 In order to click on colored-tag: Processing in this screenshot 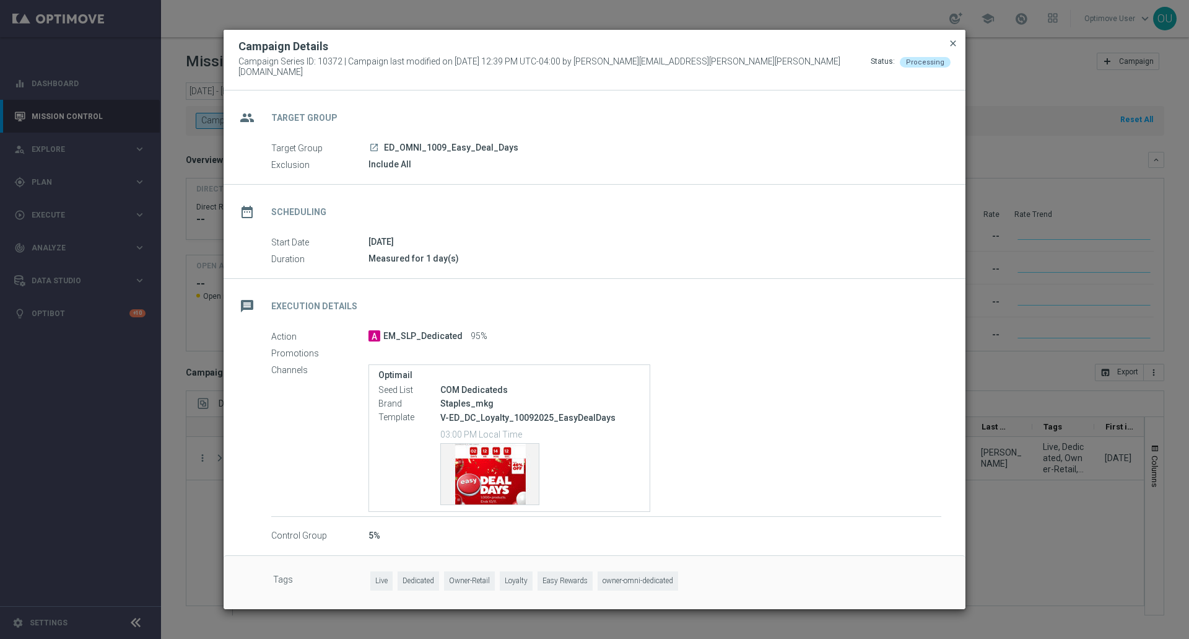, I will do `click(925, 61)`.